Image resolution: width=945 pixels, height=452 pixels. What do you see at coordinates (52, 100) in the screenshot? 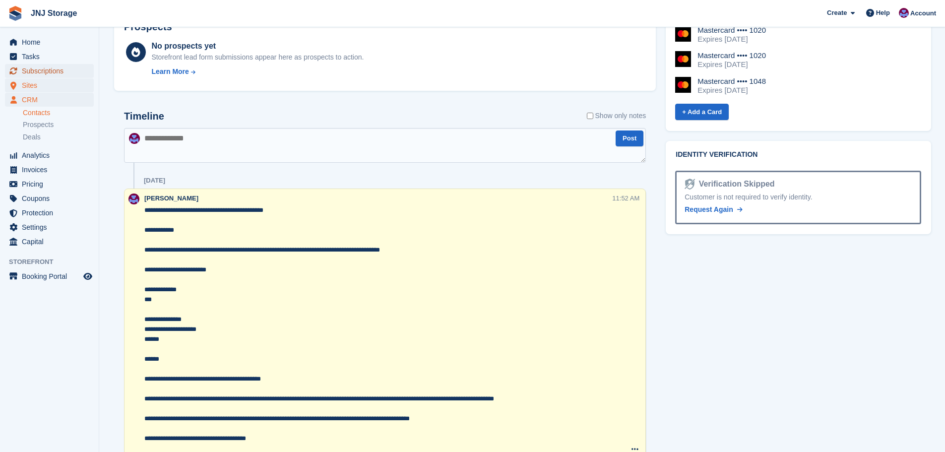
I see `span: CRM` at bounding box center [52, 100].